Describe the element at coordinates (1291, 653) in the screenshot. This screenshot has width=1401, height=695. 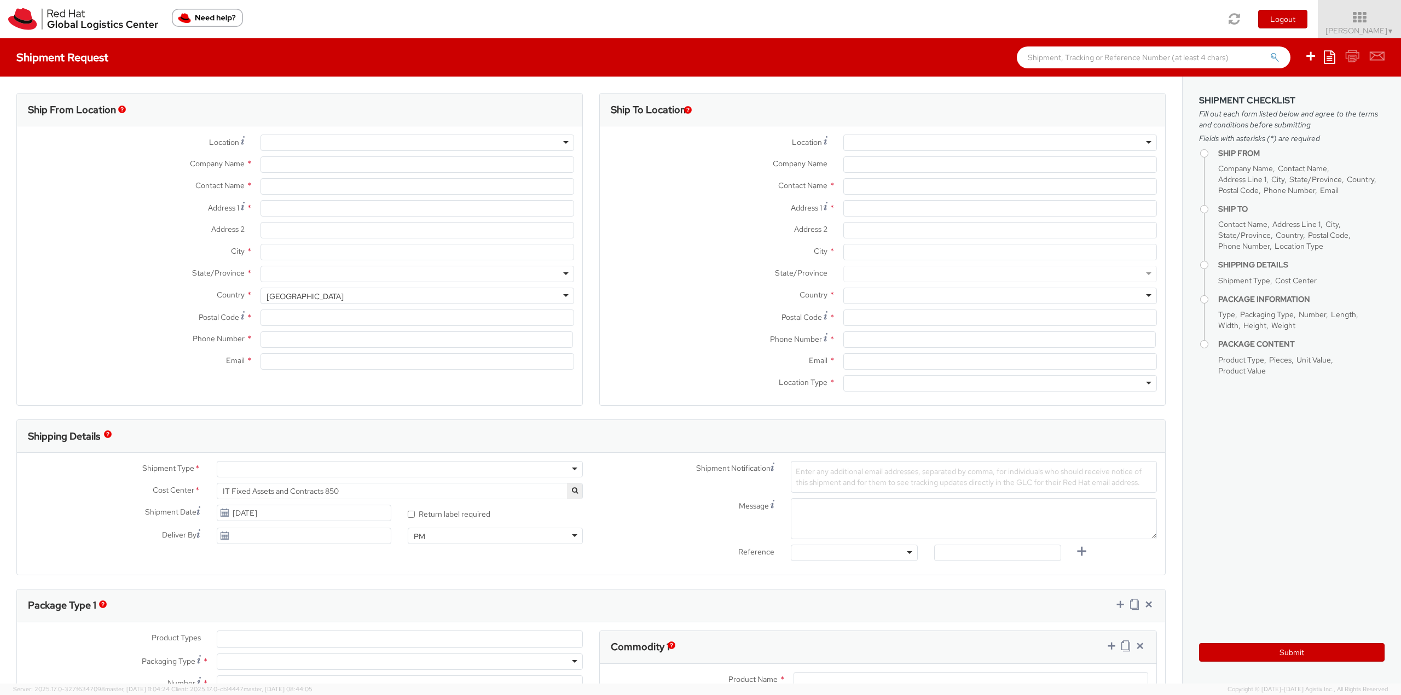
I see `button: Submit` at that location.